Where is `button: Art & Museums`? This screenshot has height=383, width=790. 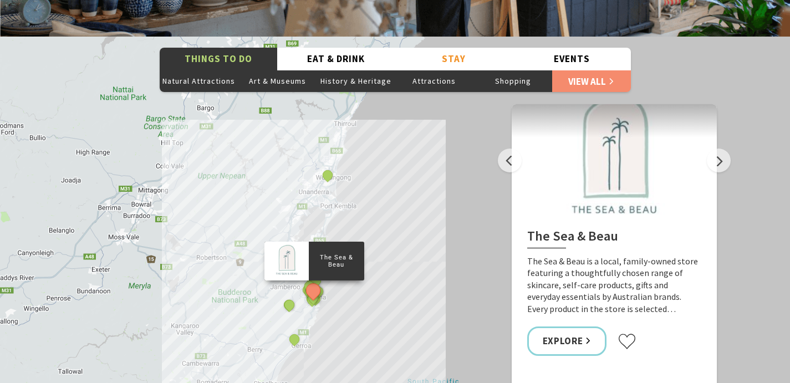 button: Art & Museums is located at coordinates (277, 81).